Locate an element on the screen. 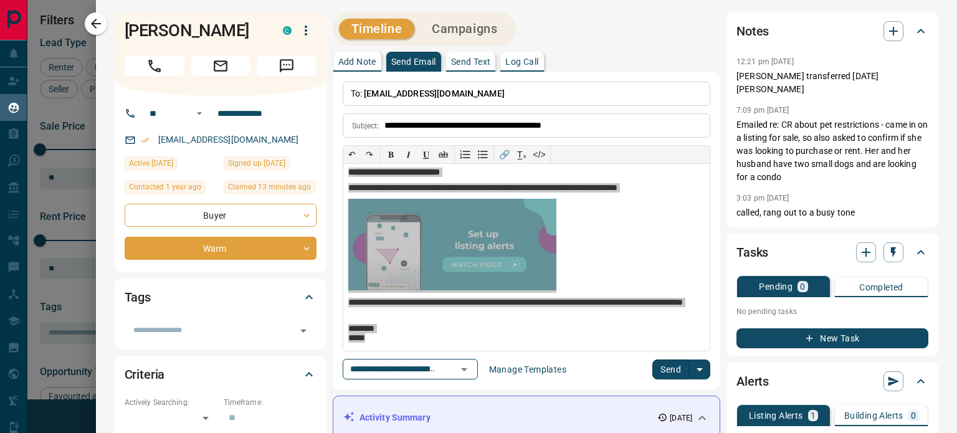 This screenshot has width=957, height=433. div: Wed Jul 30 2025 is located at coordinates (171, 165).